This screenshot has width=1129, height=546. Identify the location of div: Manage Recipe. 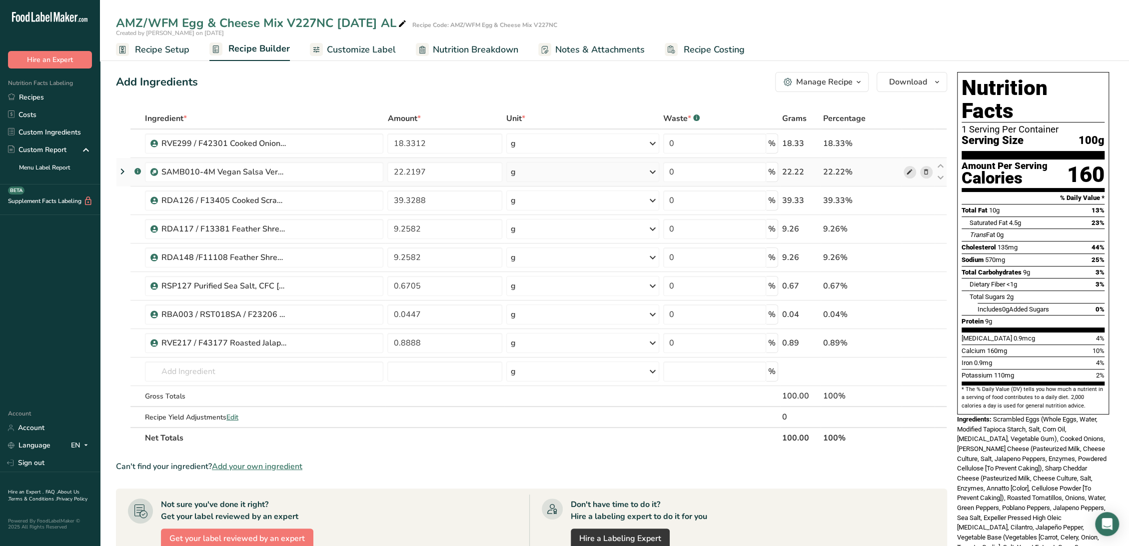
(824, 82).